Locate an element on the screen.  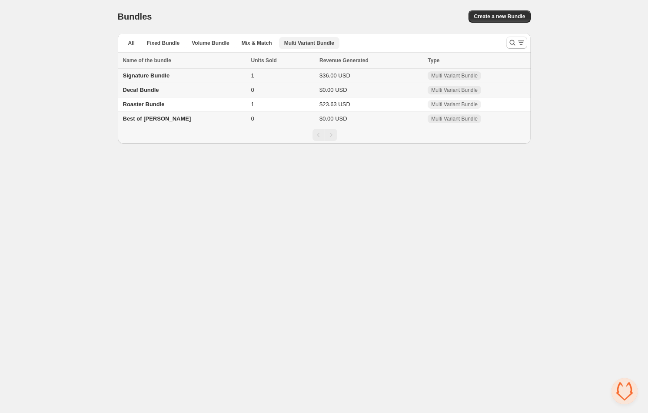
span: Units Sold is located at coordinates (264, 60).